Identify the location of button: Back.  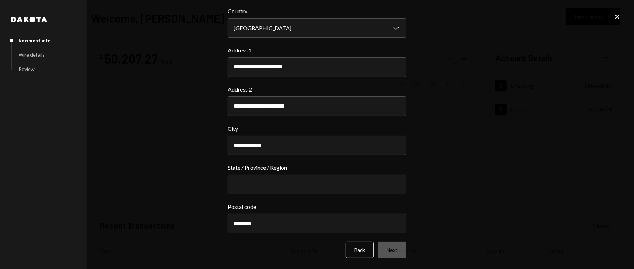
(360, 250).